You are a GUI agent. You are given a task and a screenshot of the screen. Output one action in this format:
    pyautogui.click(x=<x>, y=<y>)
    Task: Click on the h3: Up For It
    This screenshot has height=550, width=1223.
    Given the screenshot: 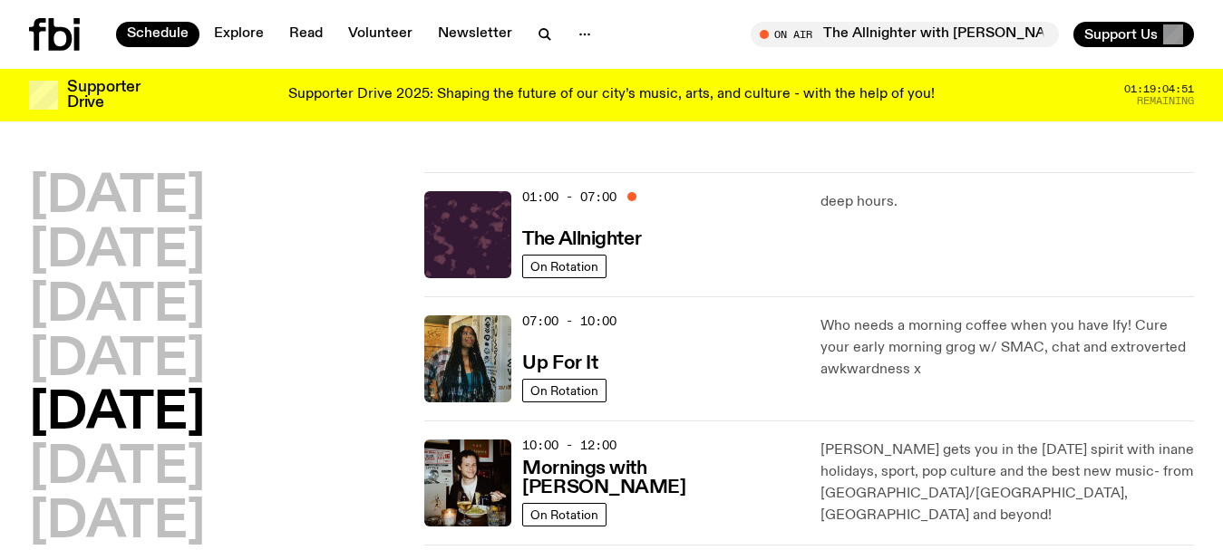 What is the action you would take?
    pyautogui.click(x=559, y=364)
    